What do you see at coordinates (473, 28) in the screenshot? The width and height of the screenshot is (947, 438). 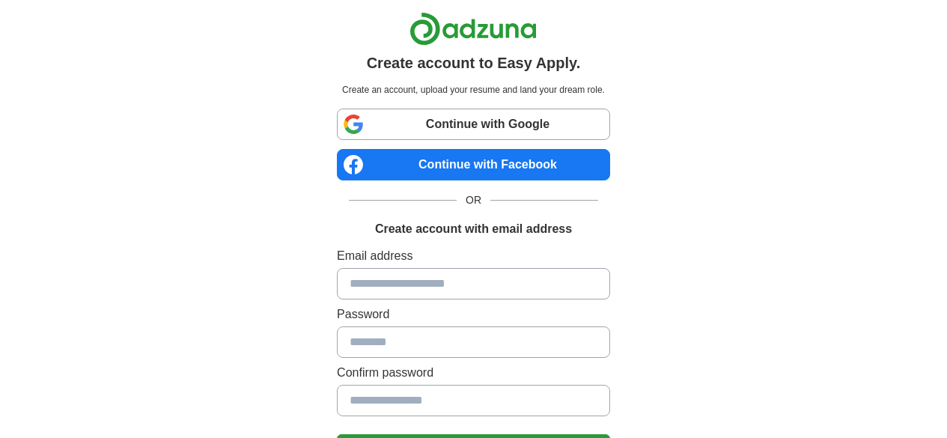 I see `img: Adzuna logo` at bounding box center [473, 28].